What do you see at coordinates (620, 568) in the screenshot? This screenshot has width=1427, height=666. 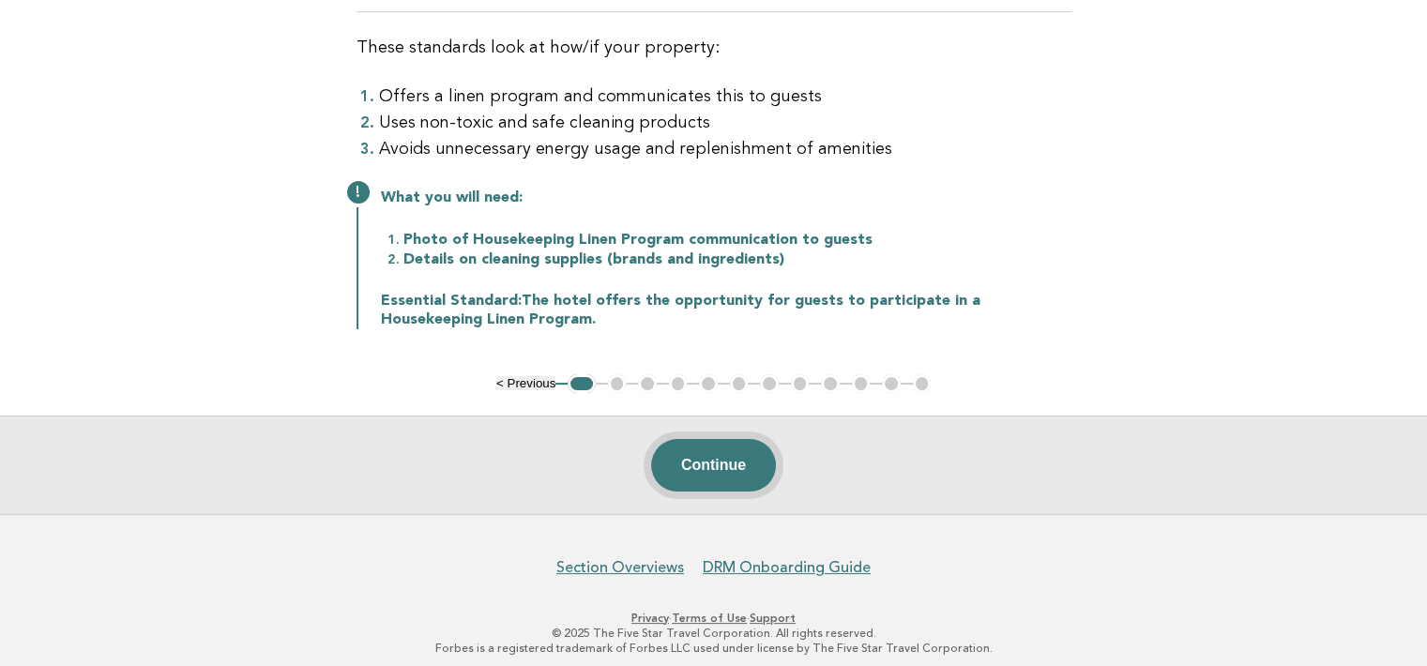 I see `a: Section Overviews` at bounding box center [620, 568].